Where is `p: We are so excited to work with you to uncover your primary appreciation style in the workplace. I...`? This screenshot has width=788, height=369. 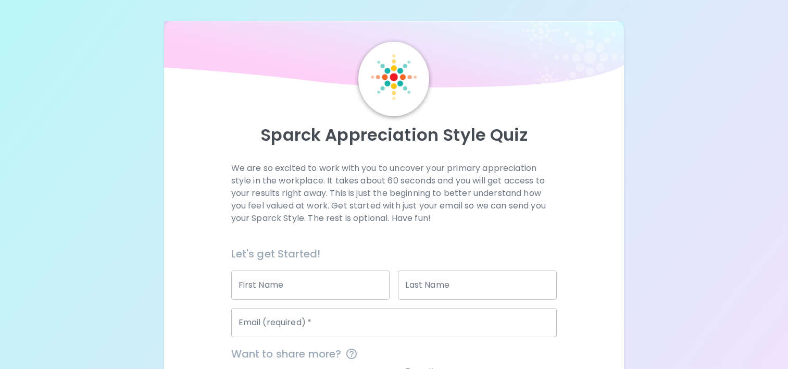 p: We are so excited to work with you to uncover your primary appreciation style in the workplace. I... is located at coordinates (394, 193).